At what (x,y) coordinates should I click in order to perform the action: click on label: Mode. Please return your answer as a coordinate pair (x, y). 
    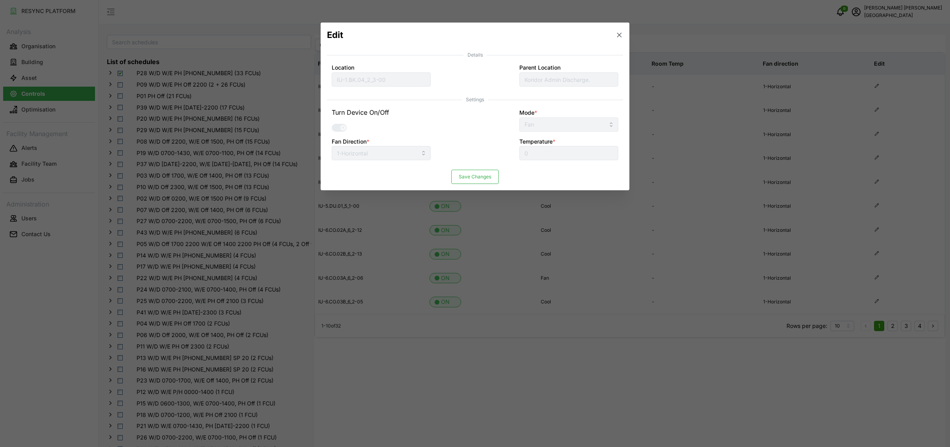
    Looking at the image, I should click on (528, 112).